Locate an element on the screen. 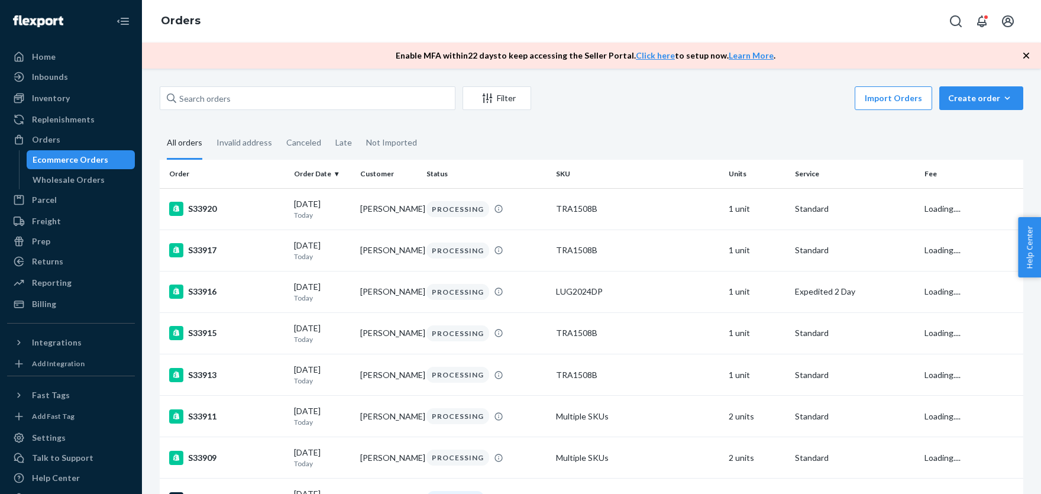 The image size is (1041, 494). div: Orders is located at coordinates (46, 140).